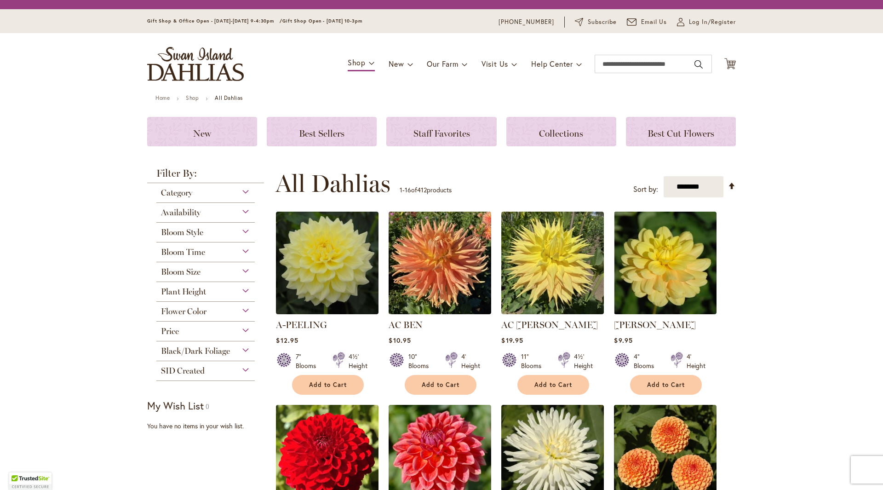  I want to click on span: SID Created, so click(183, 371).